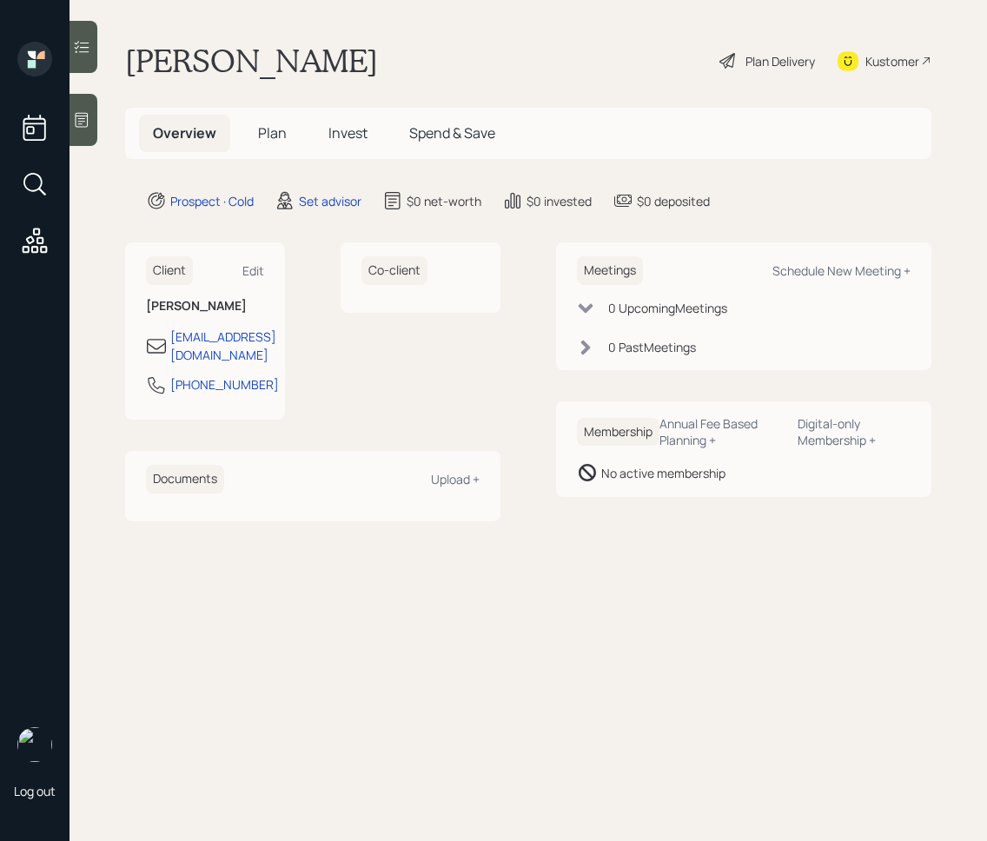 Image resolution: width=987 pixels, height=841 pixels. What do you see at coordinates (452, 133) in the screenshot?
I see `span: Spend & Save` at bounding box center [452, 133].